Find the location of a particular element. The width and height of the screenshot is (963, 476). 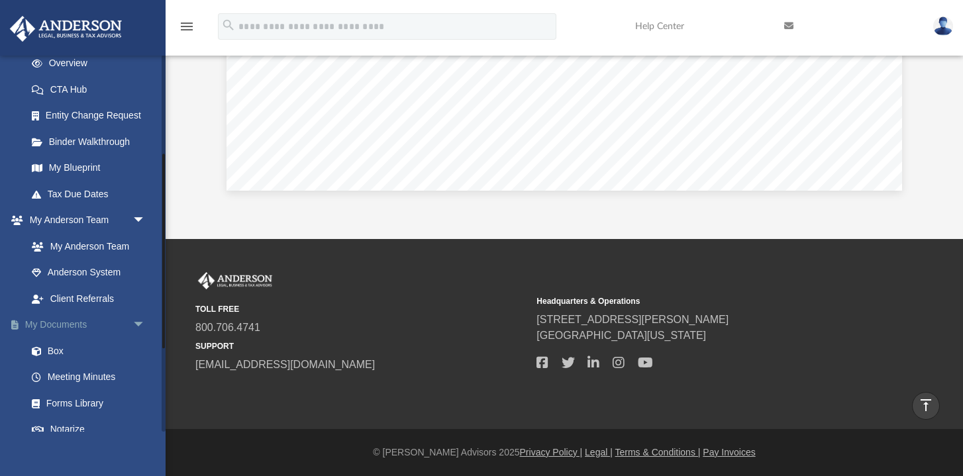

i: search is located at coordinates (228, 25).